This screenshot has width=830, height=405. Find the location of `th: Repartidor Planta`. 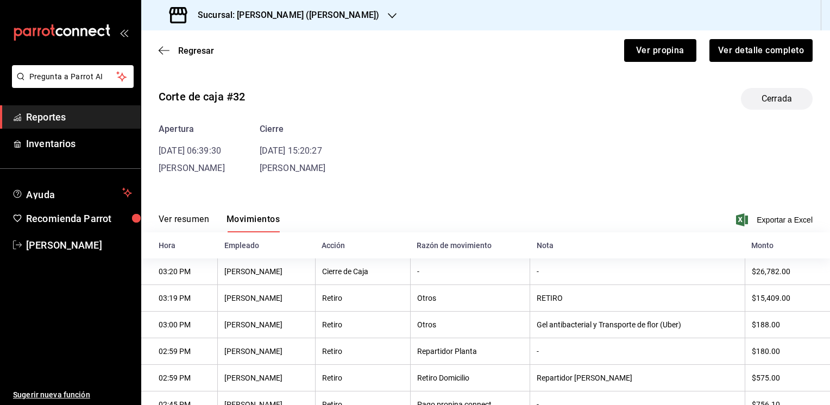

th: Repartidor Planta is located at coordinates (470, 352).